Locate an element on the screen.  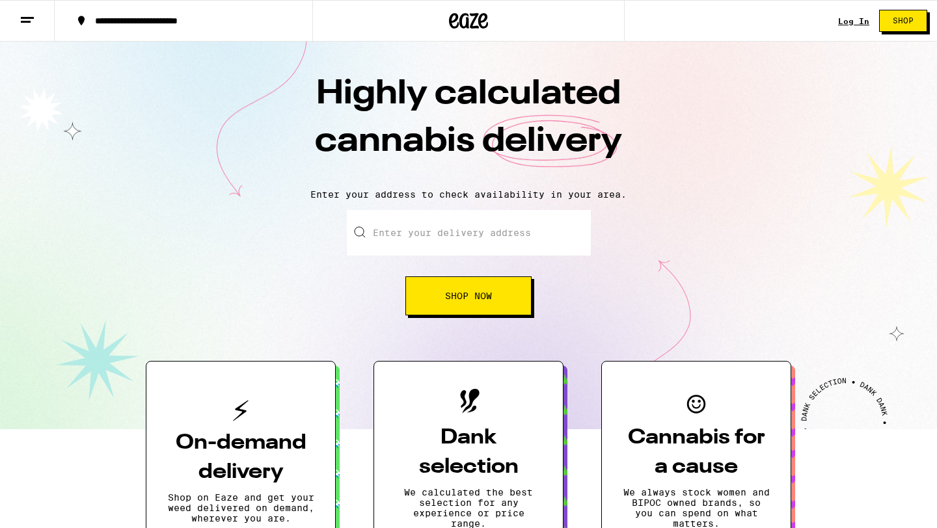
span: Shop Now is located at coordinates (469, 296).